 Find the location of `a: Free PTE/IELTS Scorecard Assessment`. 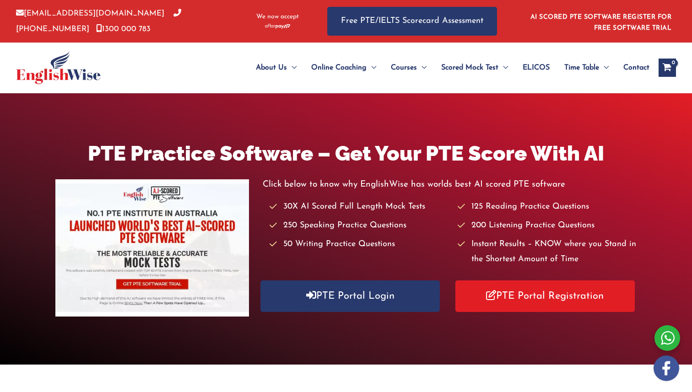

a: Free PTE/IELTS Scorecard Assessment is located at coordinates (412, 21).